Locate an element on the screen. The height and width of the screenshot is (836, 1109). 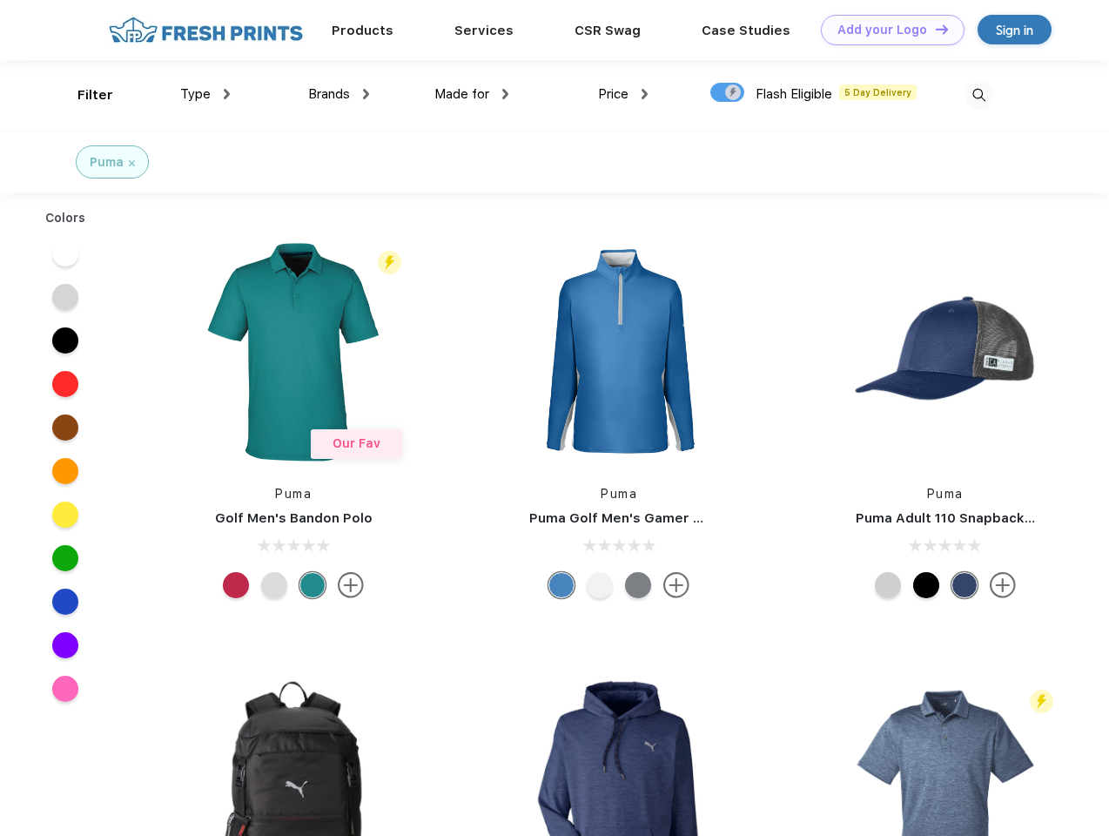
span: Brands is located at coordinates (329, 94).